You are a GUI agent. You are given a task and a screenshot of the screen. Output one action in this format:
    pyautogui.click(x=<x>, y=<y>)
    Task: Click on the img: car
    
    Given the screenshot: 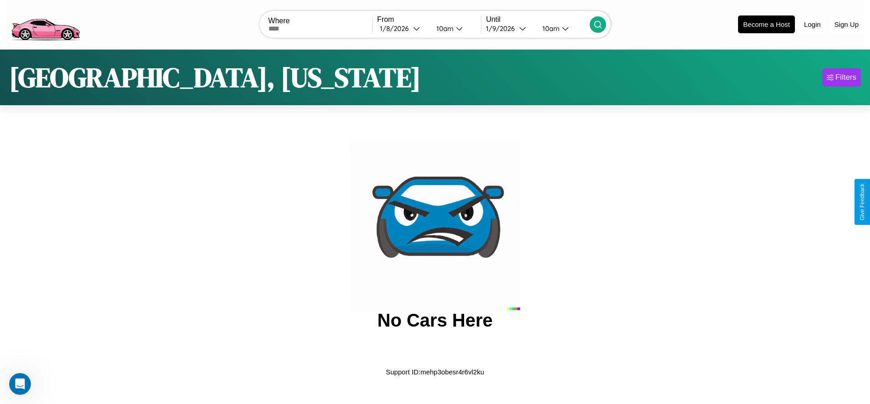 What is the action you would take?
    pyautogui.click(x=435, y=225)
    